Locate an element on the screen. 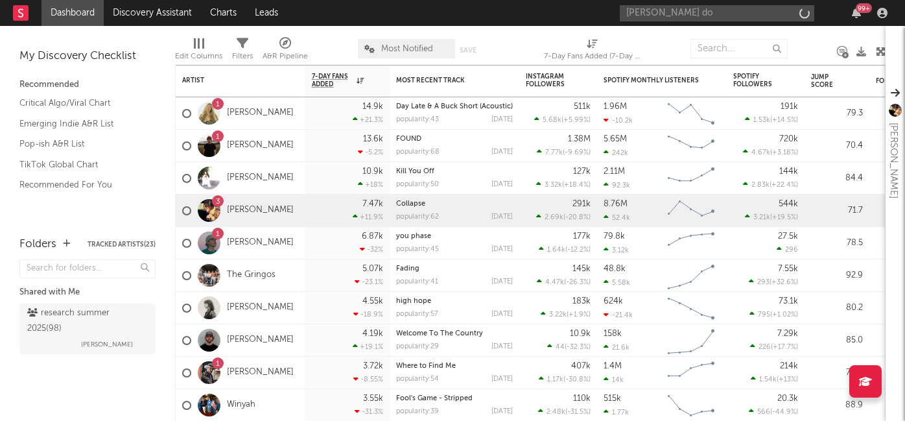  span: 3.21k is located at coordinates (761, 217).